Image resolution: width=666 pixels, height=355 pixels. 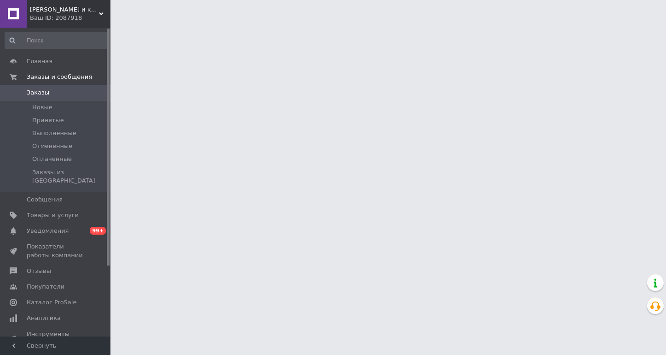 What do you see at coordinates (48, 120) in the screenshot?
I see `span: Принятые` at bounding box center [48, 120].